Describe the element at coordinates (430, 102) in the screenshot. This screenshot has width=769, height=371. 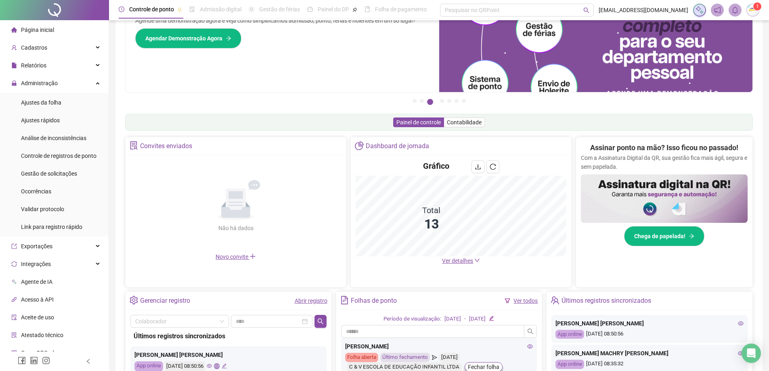
I see `button: 3` at that location.